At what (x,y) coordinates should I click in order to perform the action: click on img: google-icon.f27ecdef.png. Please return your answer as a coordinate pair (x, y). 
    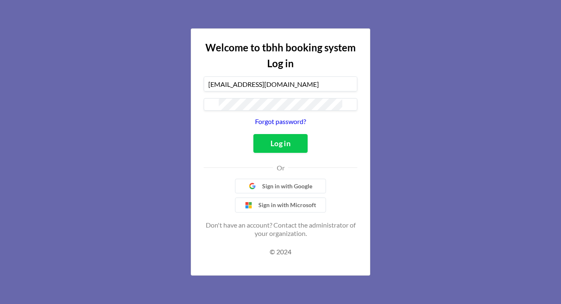
    Looking at the image, I should click on (252, 186).